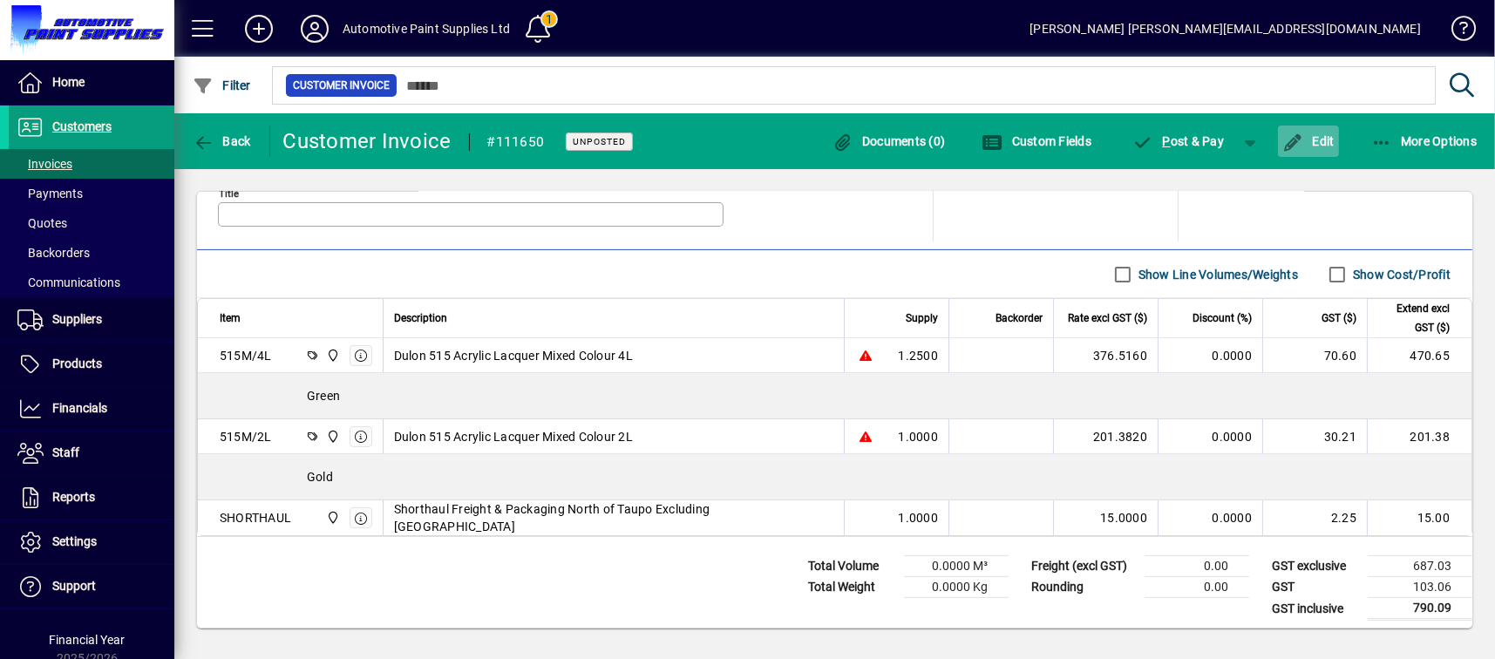  What do you see at coordinates (221, 141) in the screenshot?
I see `button: Back` at bounding box center [221, 141].